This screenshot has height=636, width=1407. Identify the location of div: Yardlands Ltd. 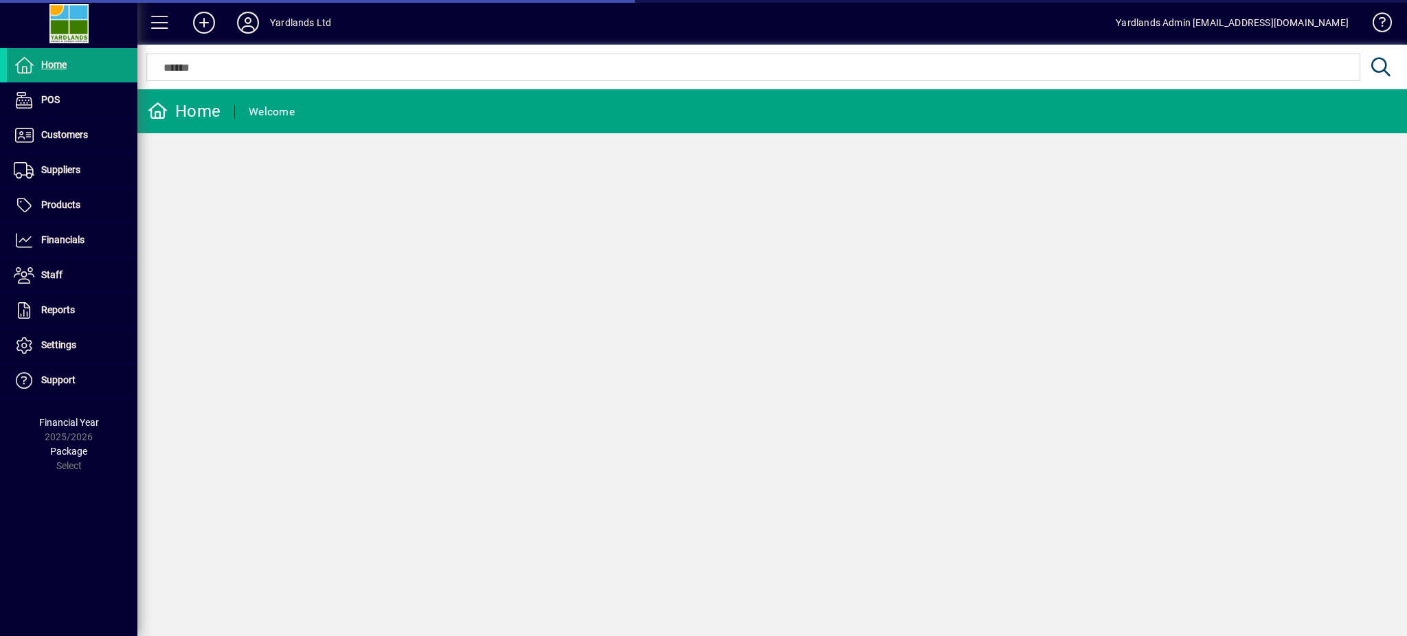
(300, 23).